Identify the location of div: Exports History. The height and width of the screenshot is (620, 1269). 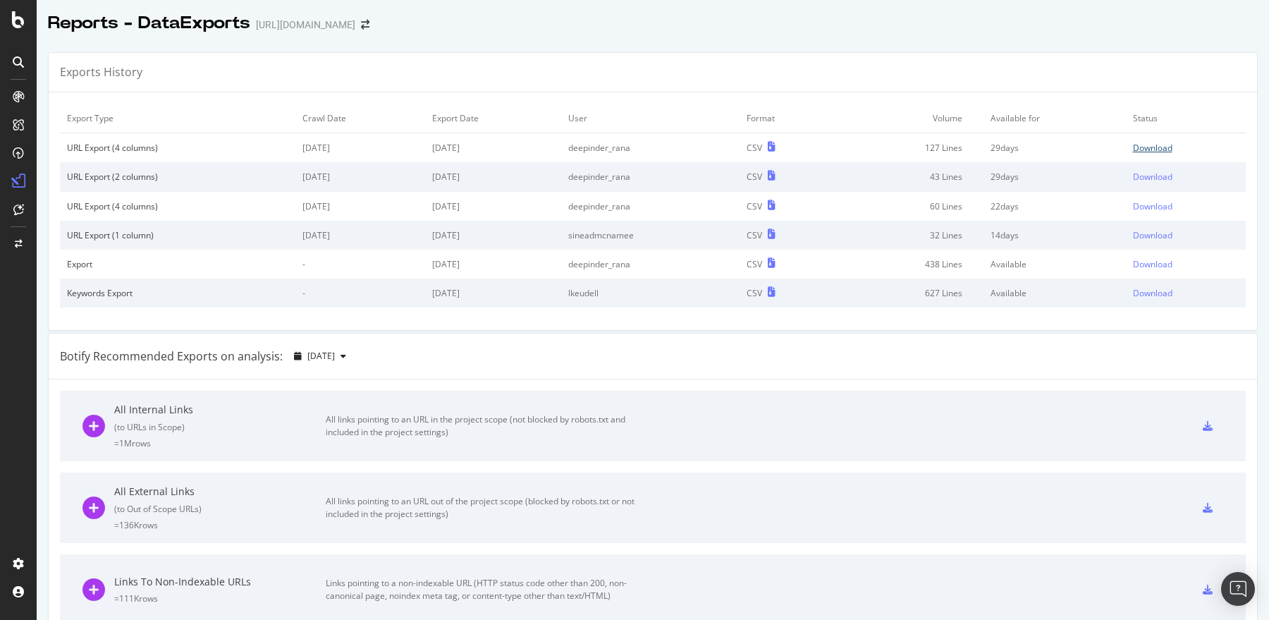
(101, 72).